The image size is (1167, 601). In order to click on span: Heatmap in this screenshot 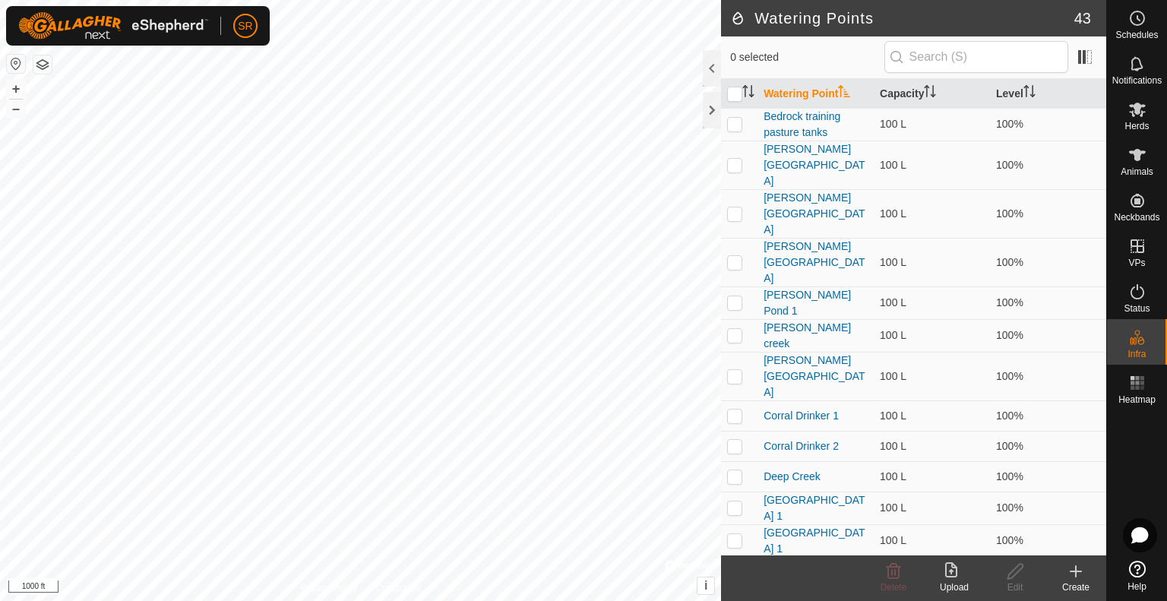, I will do `click(1137, 400)`.